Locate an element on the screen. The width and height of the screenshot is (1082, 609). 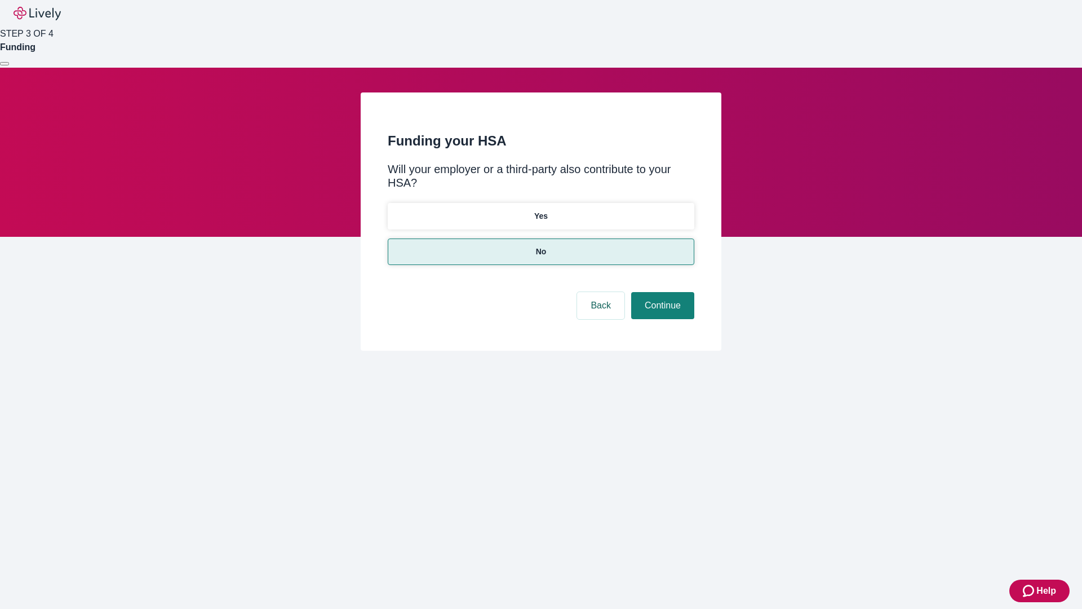
button: Zendesk support iconHelp is located at coordinates (1039, 591).